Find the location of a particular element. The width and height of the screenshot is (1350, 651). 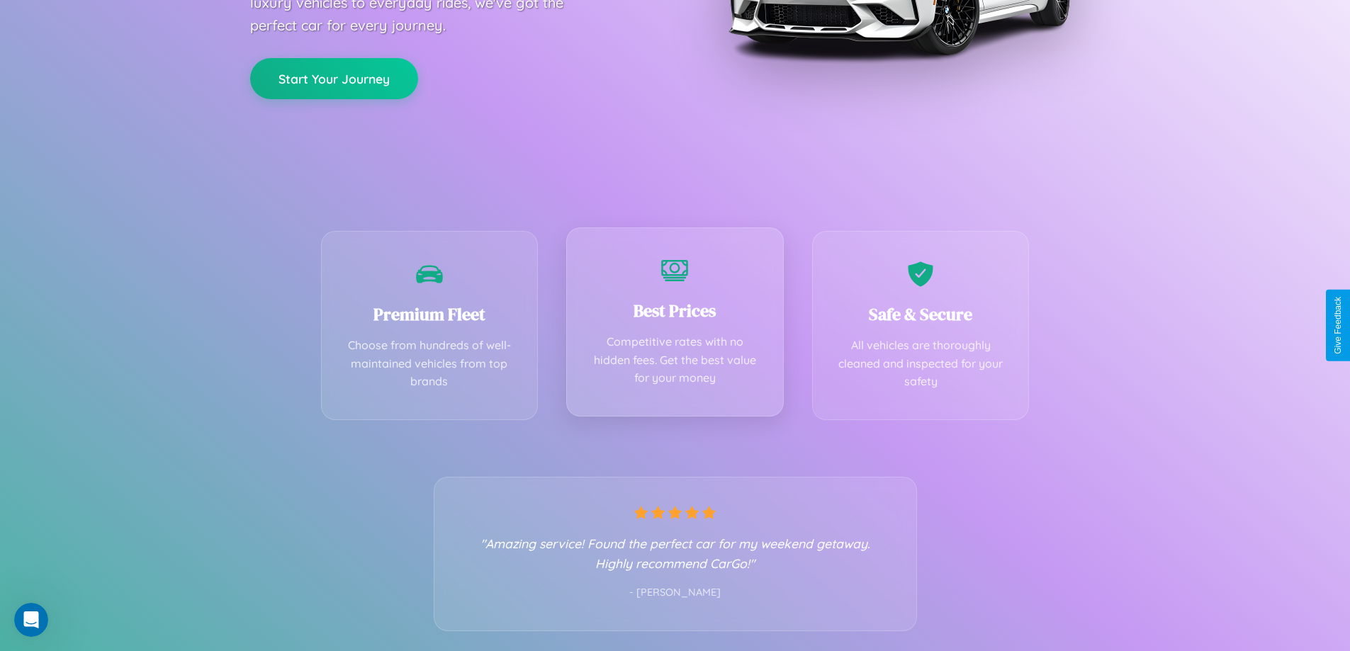

h3: Safe & Secure is located at coordinates (920, 314).